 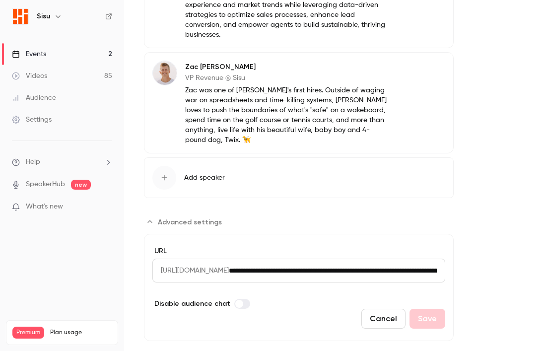 What do you see at coordinates (287, 78) in the screenshot?
I see `p: VP Revenue @ Sisu` at bounding box center [287, 78].